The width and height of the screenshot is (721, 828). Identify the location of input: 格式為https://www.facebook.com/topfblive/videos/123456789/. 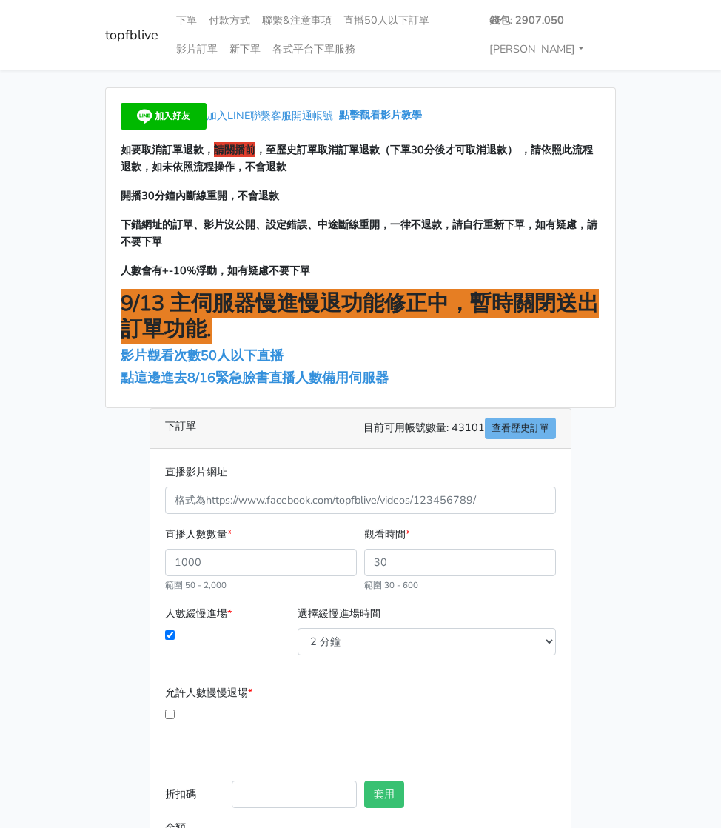
(361, 500).